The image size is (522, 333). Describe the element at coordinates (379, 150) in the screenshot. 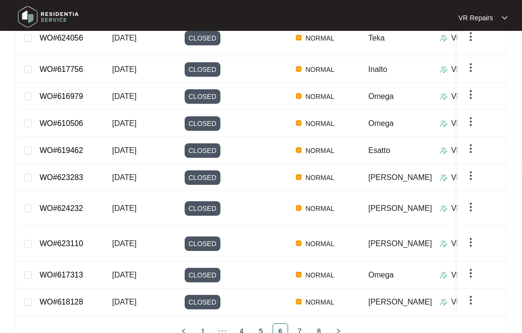

I see `span: Esatto` at that location.